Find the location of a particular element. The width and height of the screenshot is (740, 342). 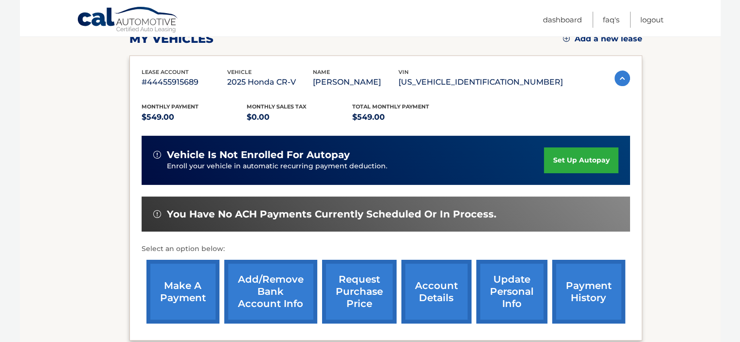

span: Monthly Payment is located at coordinates (170, 107).